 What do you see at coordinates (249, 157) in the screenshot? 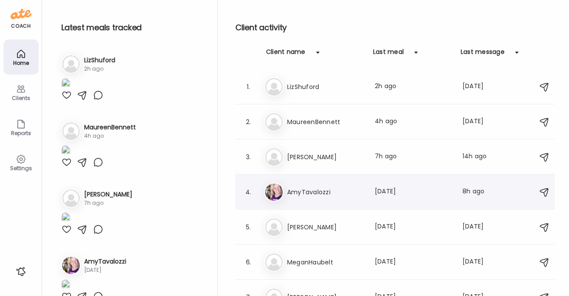
I see `div: 3.` at bounding box center [249, 157].